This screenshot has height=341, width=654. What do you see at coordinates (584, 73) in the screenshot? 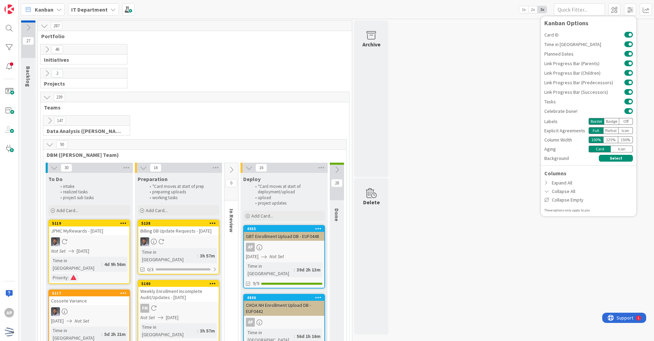
I see `span: Link Progress Bar (Children)` at bounding box center [584, 73].